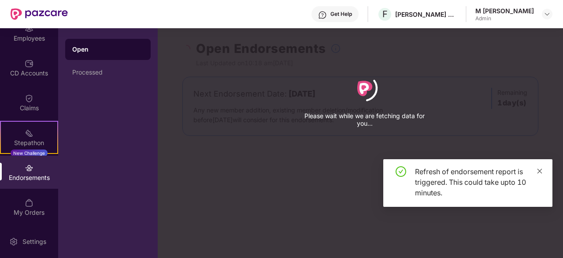  What do you see at coordinates (322, 15) in the screenshot?
I see `img: svg+xml;base64,PHN2ZyBpZD0iSGVscC0zMngzMiIgeG1sbnM9Imh0dHA6Ly93d3cudzMub3JnLzIwMDAvc3ZnIiB3aWR0aD...` at bounding box center [322, 15].